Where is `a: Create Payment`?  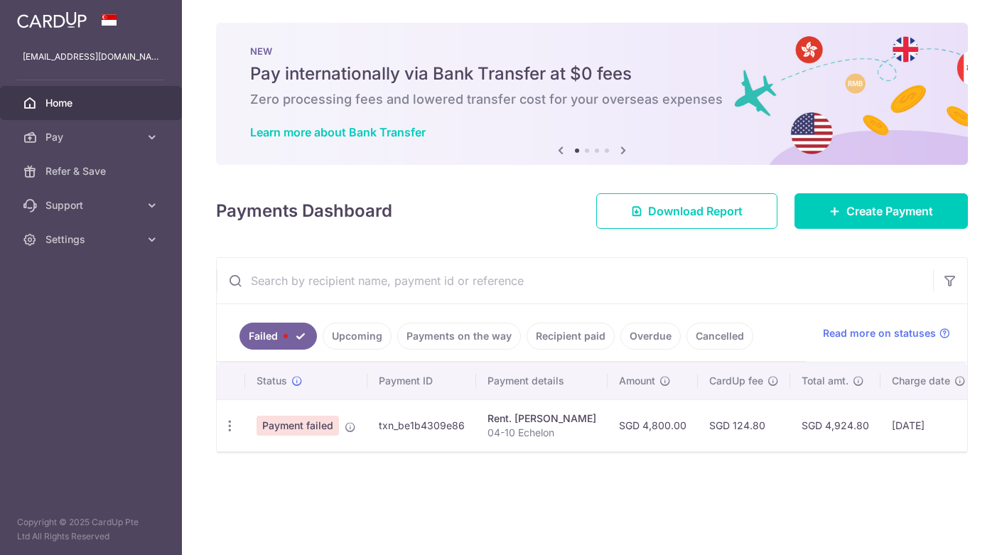
a: Create Payment is located at coordinates (882, 211).